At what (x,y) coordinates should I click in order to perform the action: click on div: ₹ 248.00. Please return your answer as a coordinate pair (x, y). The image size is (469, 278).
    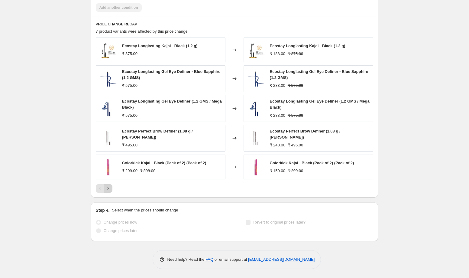
    Looking at the image, I should click on (277, 145).